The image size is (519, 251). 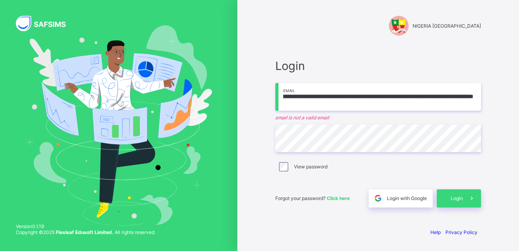 What do you see at coordinates (310, 166) in the screenshot?
I see `label: View password` at bounding box center [310, 166].